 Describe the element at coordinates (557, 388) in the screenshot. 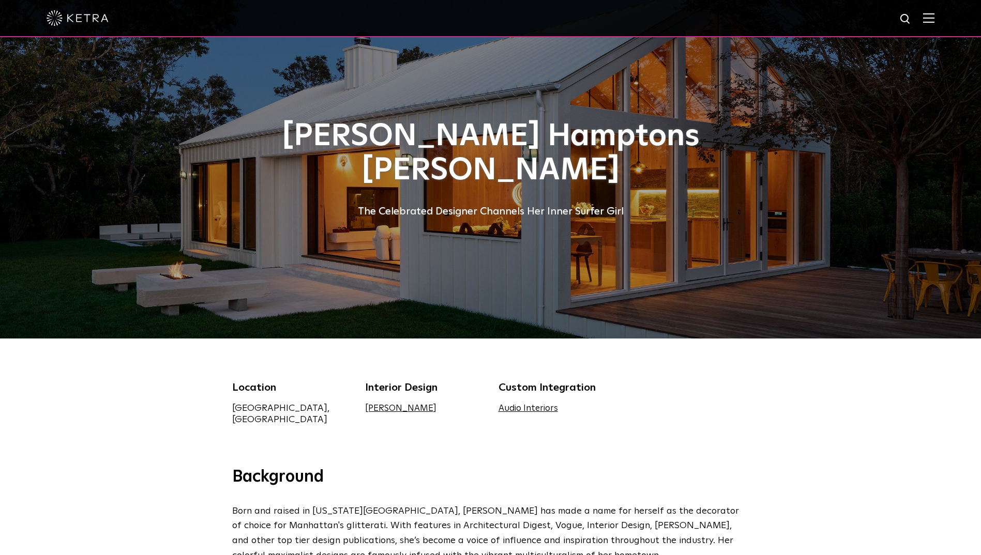

I see `div: Custom Integration` at that location.